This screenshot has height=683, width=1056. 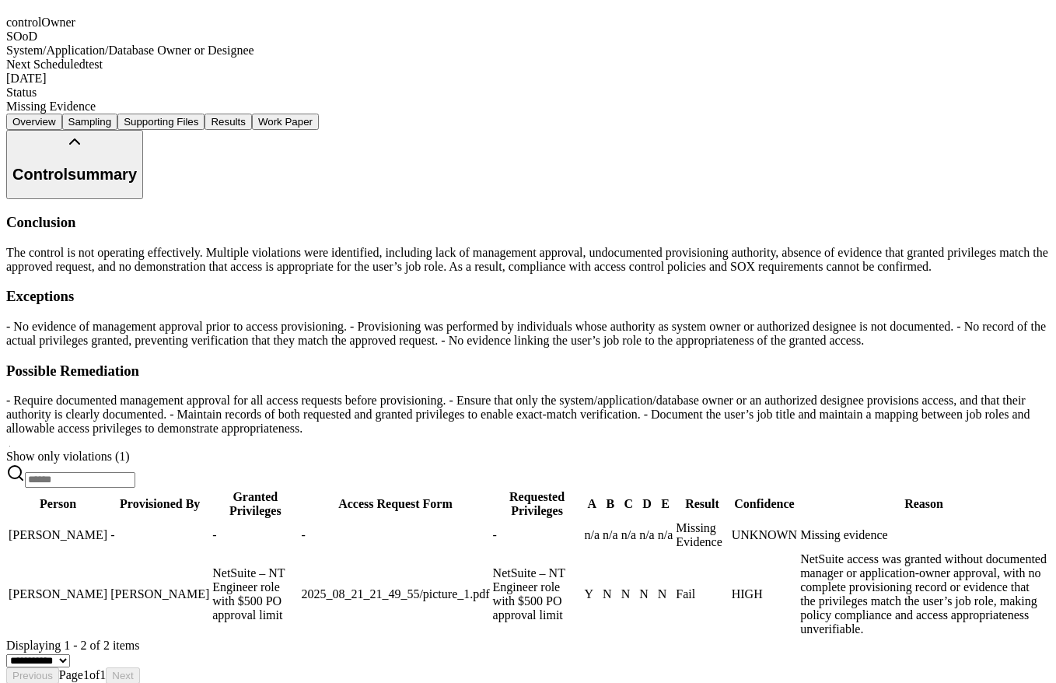 I want to click on th: E, so click(x=666, y=504).